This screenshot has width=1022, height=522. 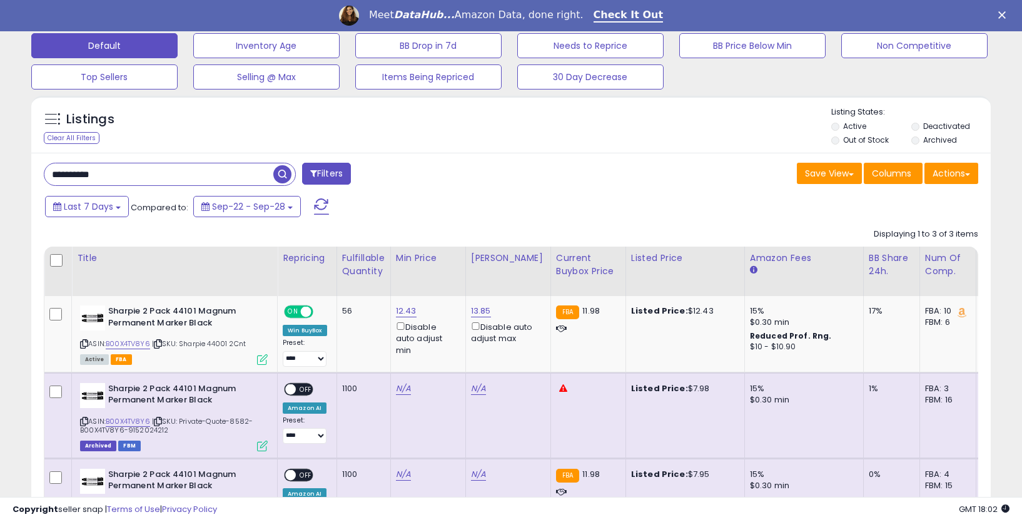 I want to click on small: FBA, so click(x=567, y=475).